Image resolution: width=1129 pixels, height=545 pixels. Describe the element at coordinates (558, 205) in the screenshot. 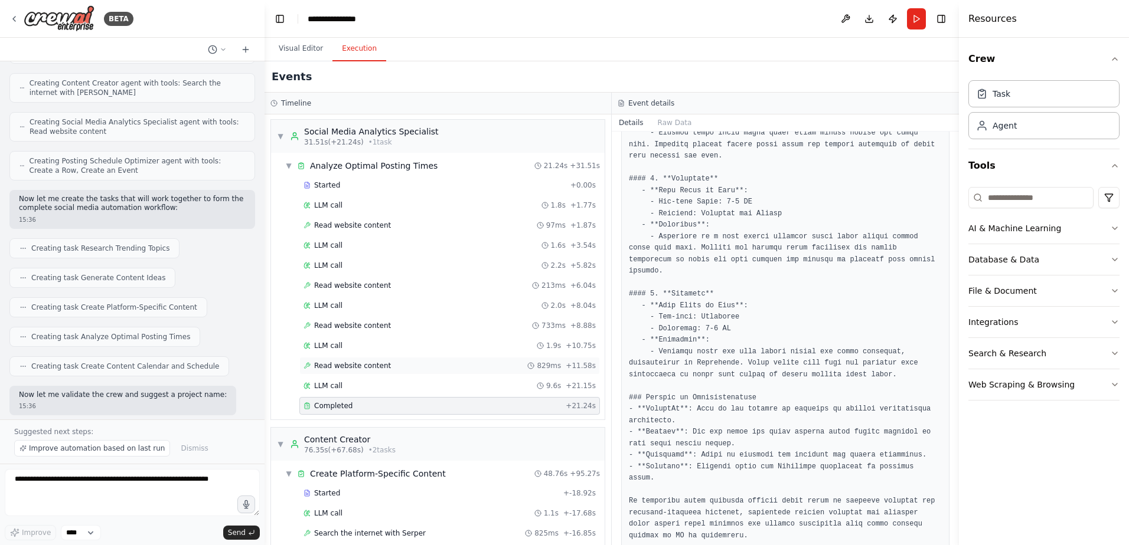

I see `span: 1.8s` at that location.